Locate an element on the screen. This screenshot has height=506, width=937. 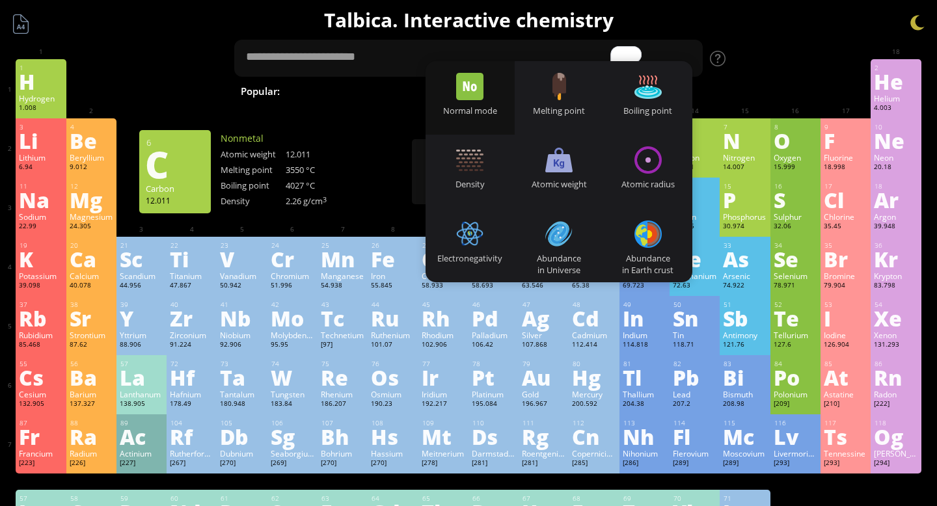
div: Pb is located at coordinates (694, 377).